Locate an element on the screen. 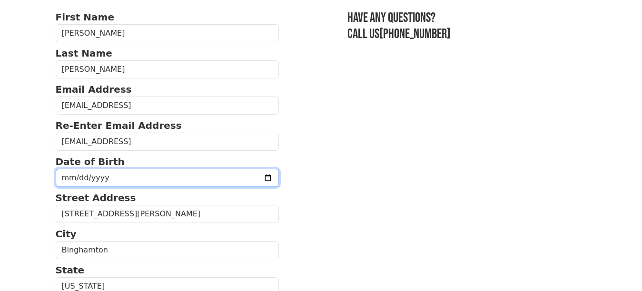 The image size is (642, 291). strong: First Name is located at coordinates (85, 17).